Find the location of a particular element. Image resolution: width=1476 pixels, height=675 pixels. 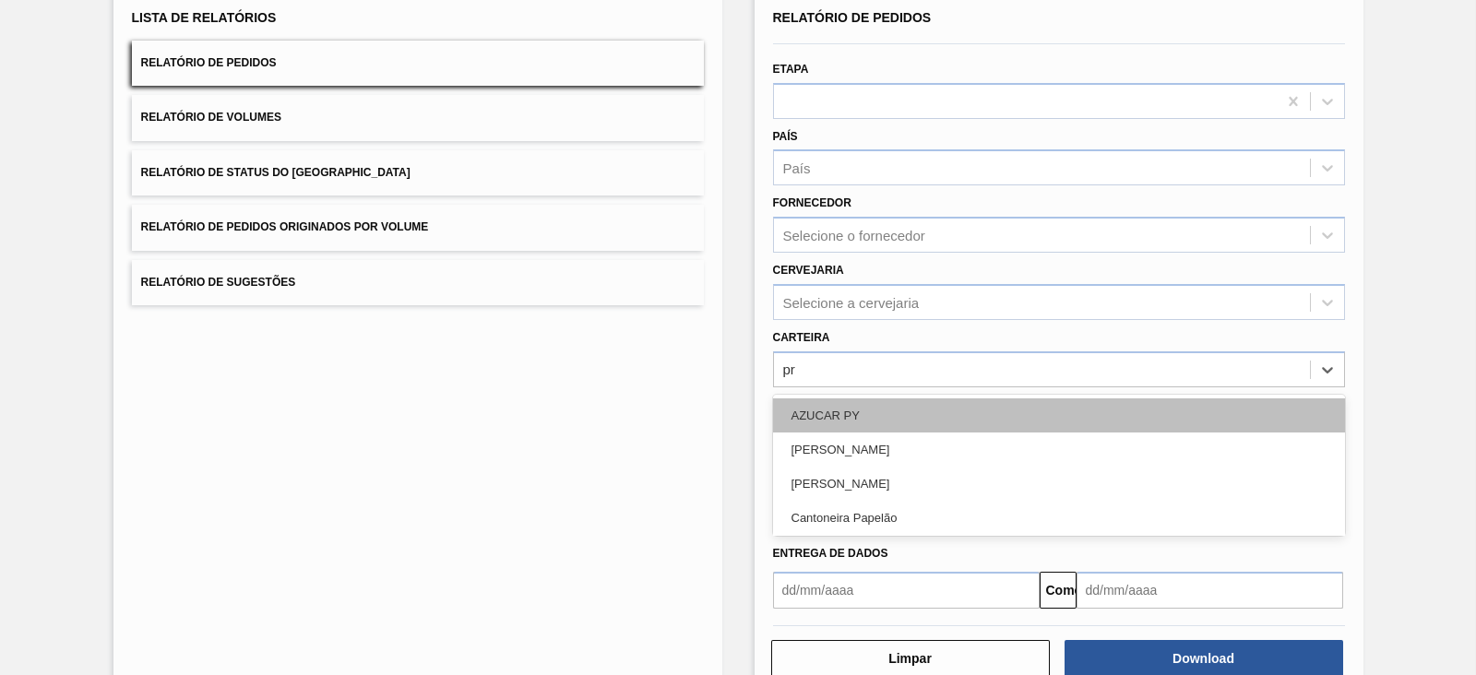

font: Relatório de Volumes is located at coordinates (211, 118).